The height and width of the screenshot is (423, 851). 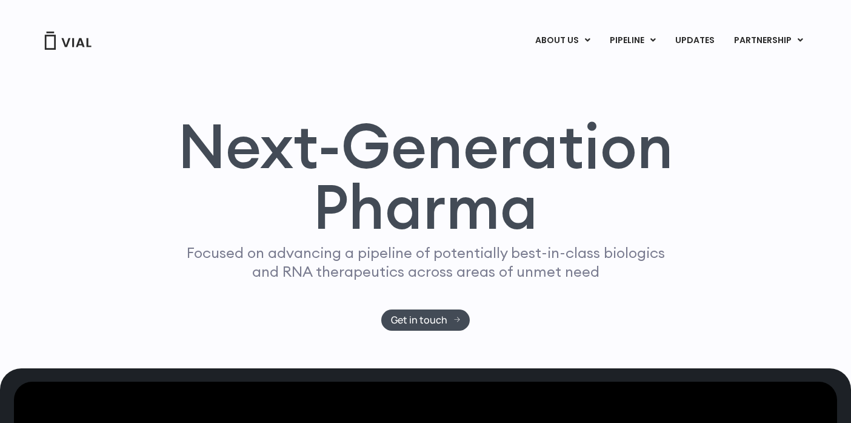 I want to click on img: Vial Logo, so click(x=68, y=41).